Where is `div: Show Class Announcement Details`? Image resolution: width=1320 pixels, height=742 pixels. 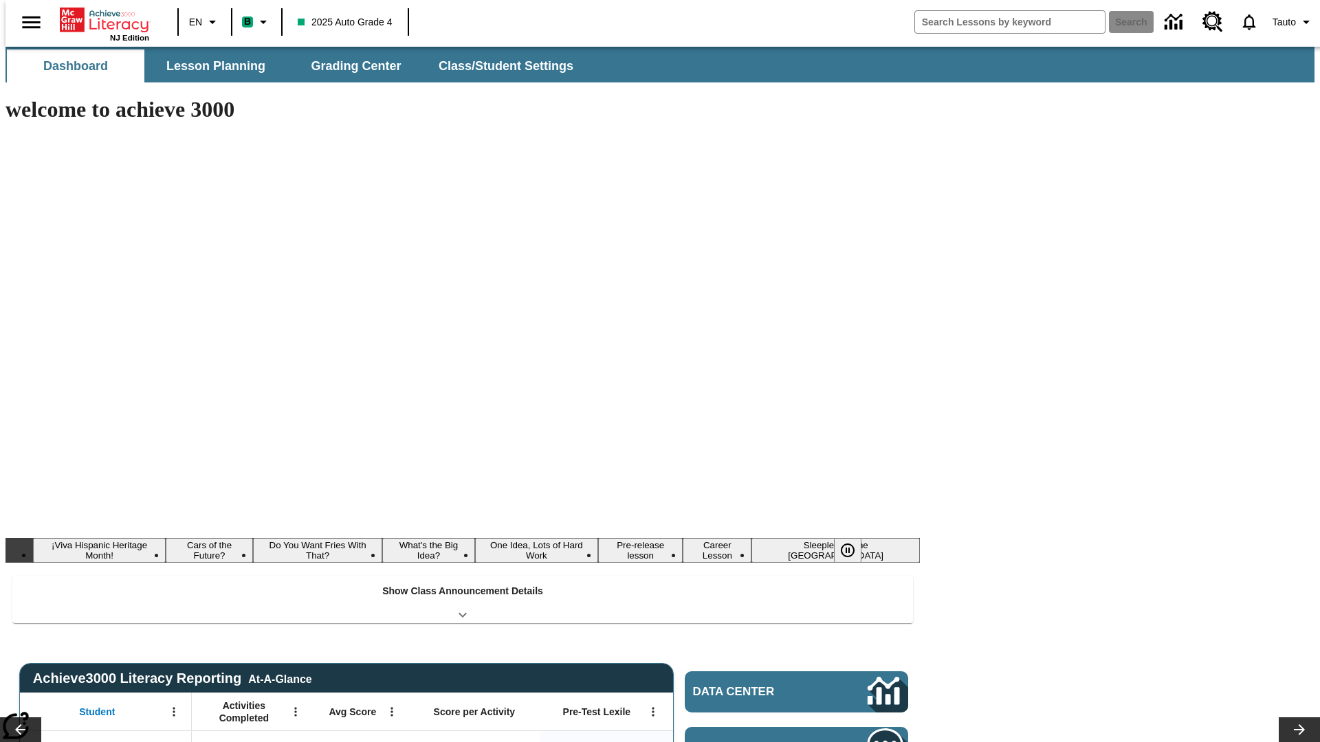 div: Show Class Announcement Details is located at coordinates (463, 599).